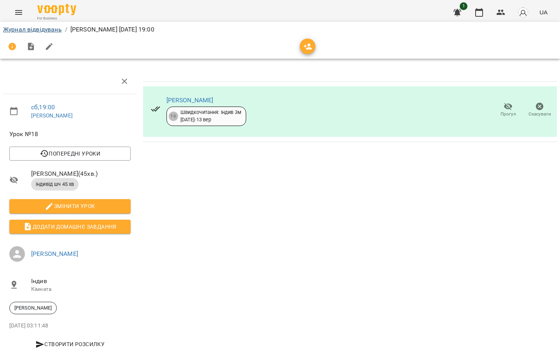 The image size is (560, 350). I want to click on span: Урок №18, so click(70, 134).